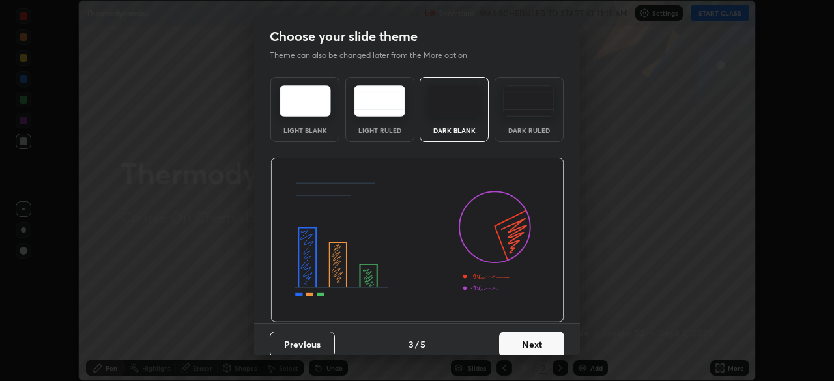 The image size is (834, 381). Describe the element at coordinates (529, 101) in the screenshot. I see `img: darkRuledTheme.de295e13.svg` at that location.